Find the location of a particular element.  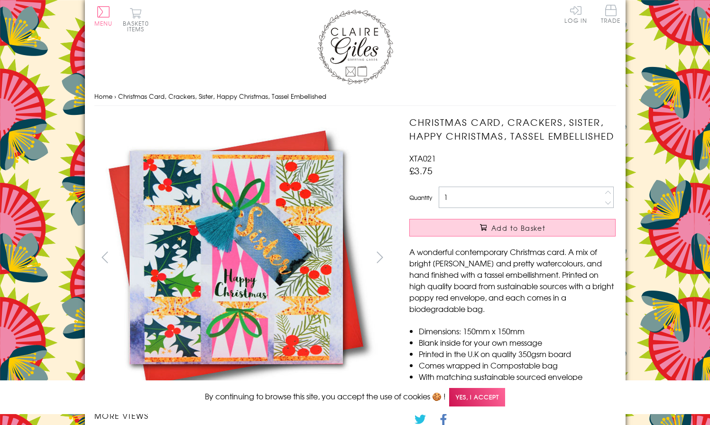

a: Trade is located at coordinates (611, 15).